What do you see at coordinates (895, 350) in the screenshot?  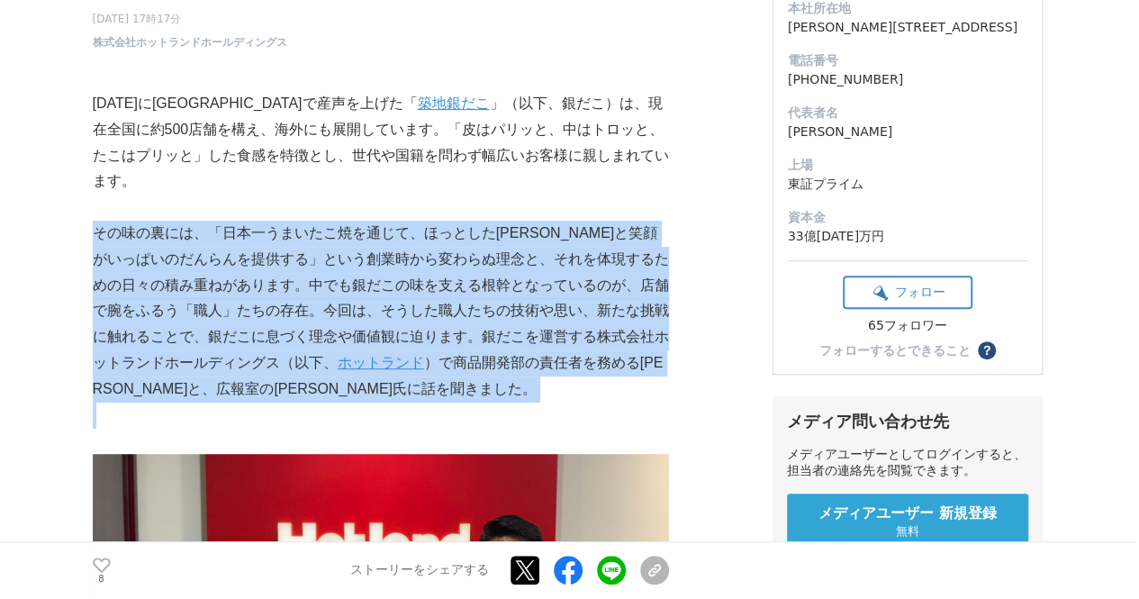 I see `div: フォローするとできること` at bounding box center [895, 350].